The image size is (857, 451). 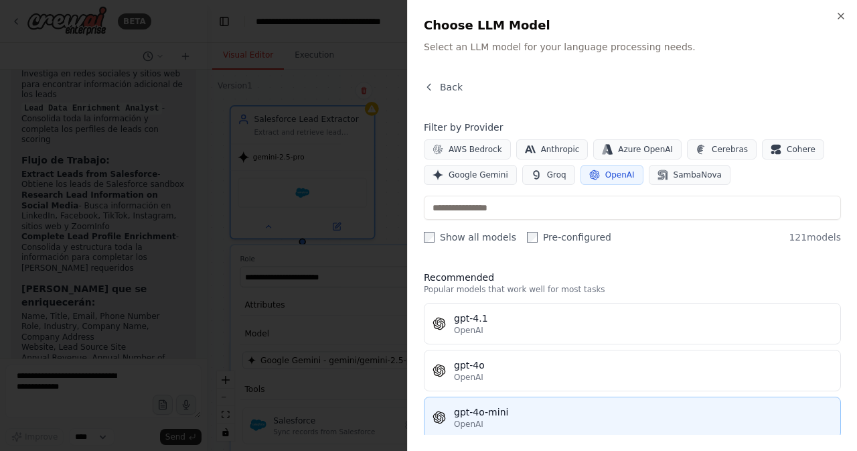 I want to click on span: AWS Bedrock, so click(x=475, y=149).